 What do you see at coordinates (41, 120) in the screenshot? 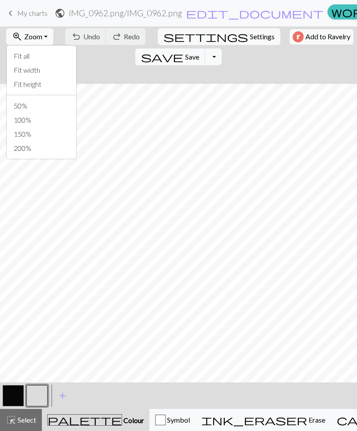
I see `button: 100%` at bounding box center [41, 120].